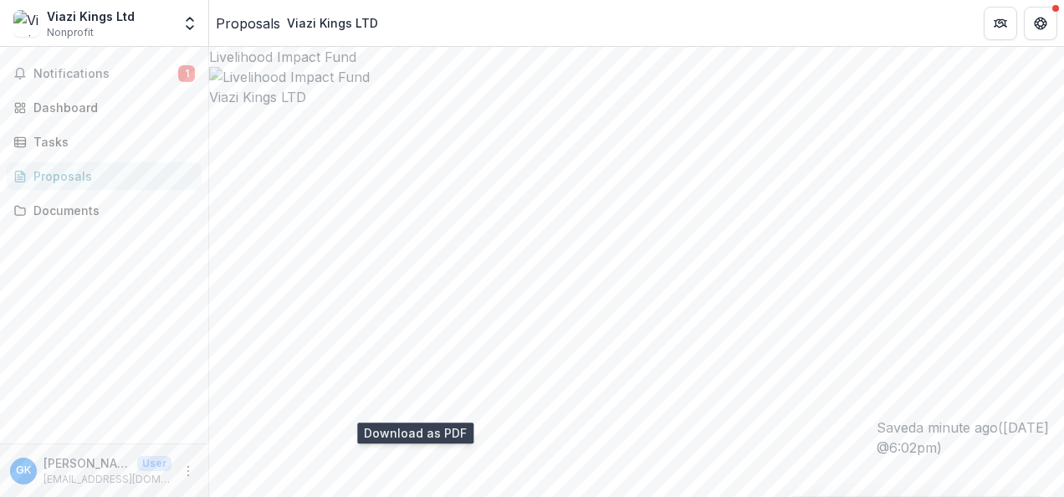 The width and height of the screenshot is (1064, 497). Describe the element at coordinates (190, 23) in the screenshot. I see `button: Open entity switcher` at that location.